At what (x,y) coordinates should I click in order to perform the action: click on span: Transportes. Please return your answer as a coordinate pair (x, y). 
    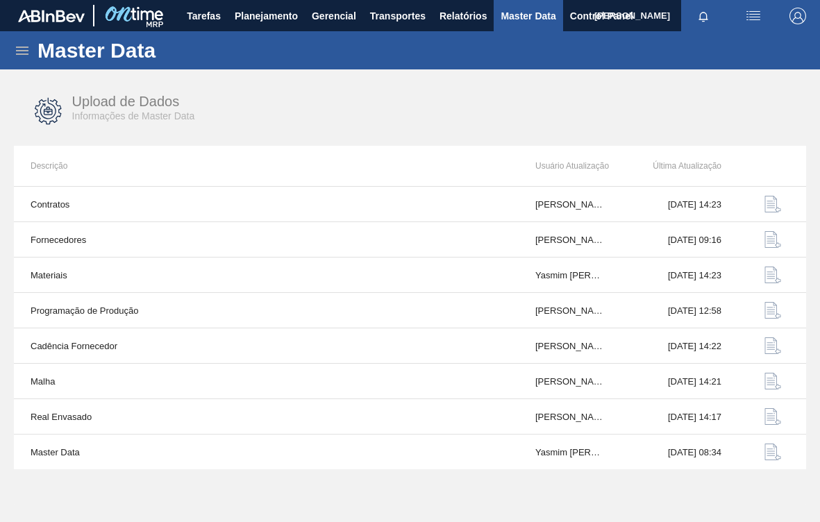
    Looking at the image, I should click on (398, 16).